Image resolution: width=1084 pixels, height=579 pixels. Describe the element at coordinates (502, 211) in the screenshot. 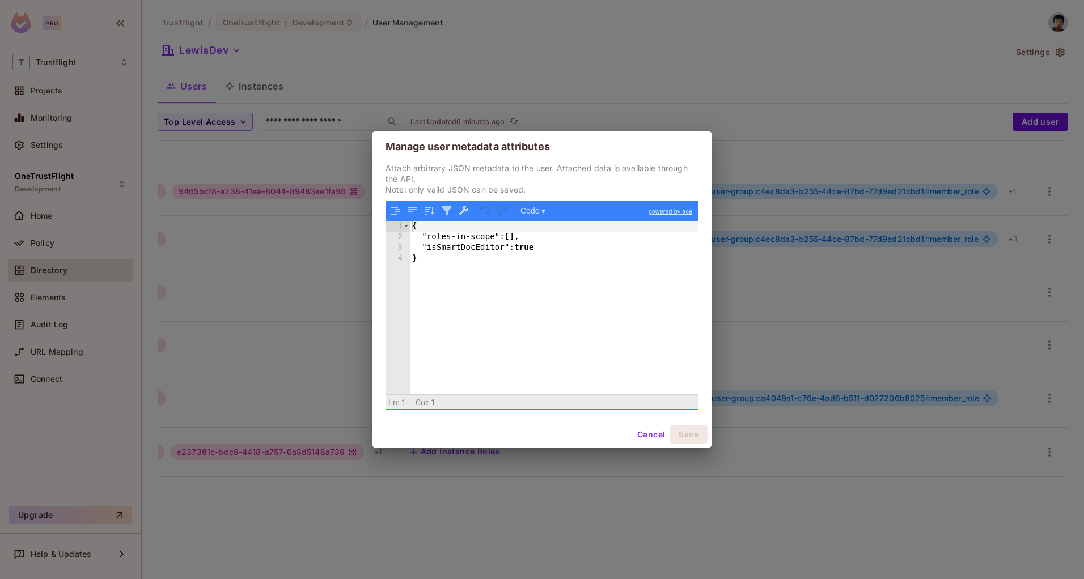

I see `button: Redo (Ctrl+Shift+Z)` at that location.